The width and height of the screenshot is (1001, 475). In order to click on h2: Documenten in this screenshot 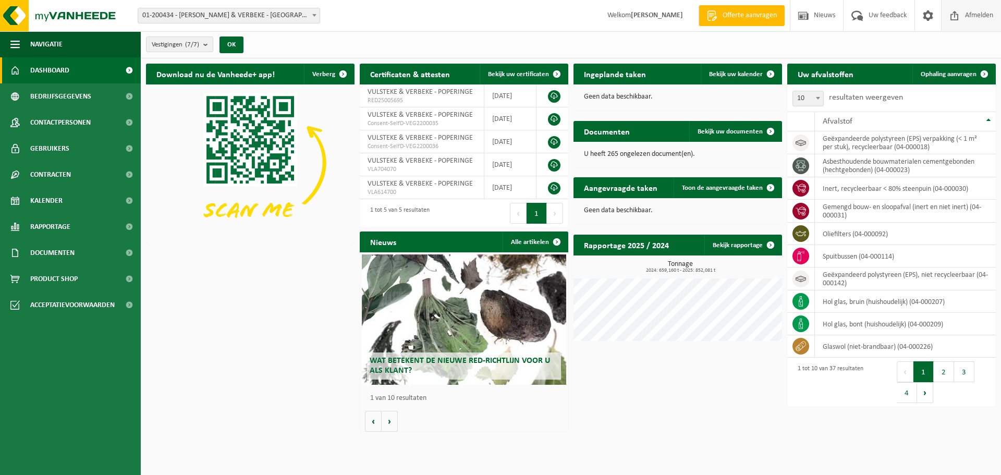, I will do `click(607, 131)`.